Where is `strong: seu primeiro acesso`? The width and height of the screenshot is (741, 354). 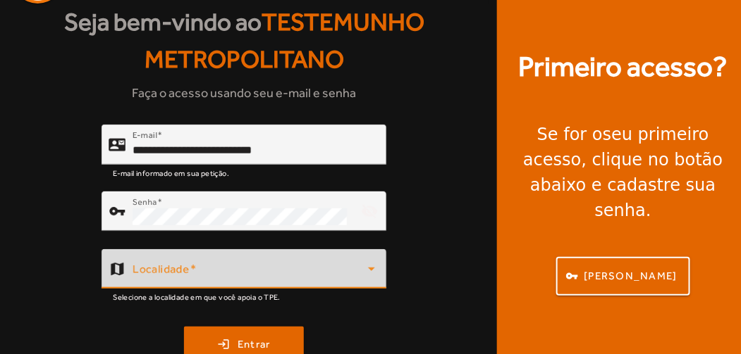 strong: seu primeiro acesso is located at coordinates (615, 147).